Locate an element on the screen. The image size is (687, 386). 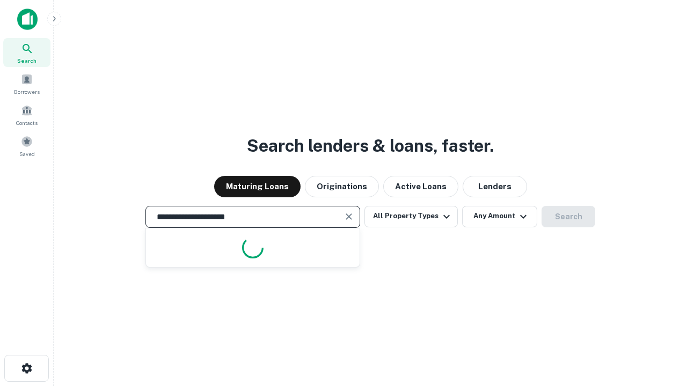
span: Borrowers is located at coordinates (27, 92).